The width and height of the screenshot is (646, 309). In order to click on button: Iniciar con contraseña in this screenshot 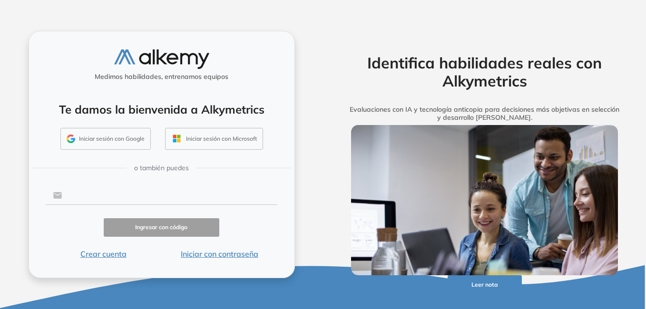, I will do `click(219, 254)`.